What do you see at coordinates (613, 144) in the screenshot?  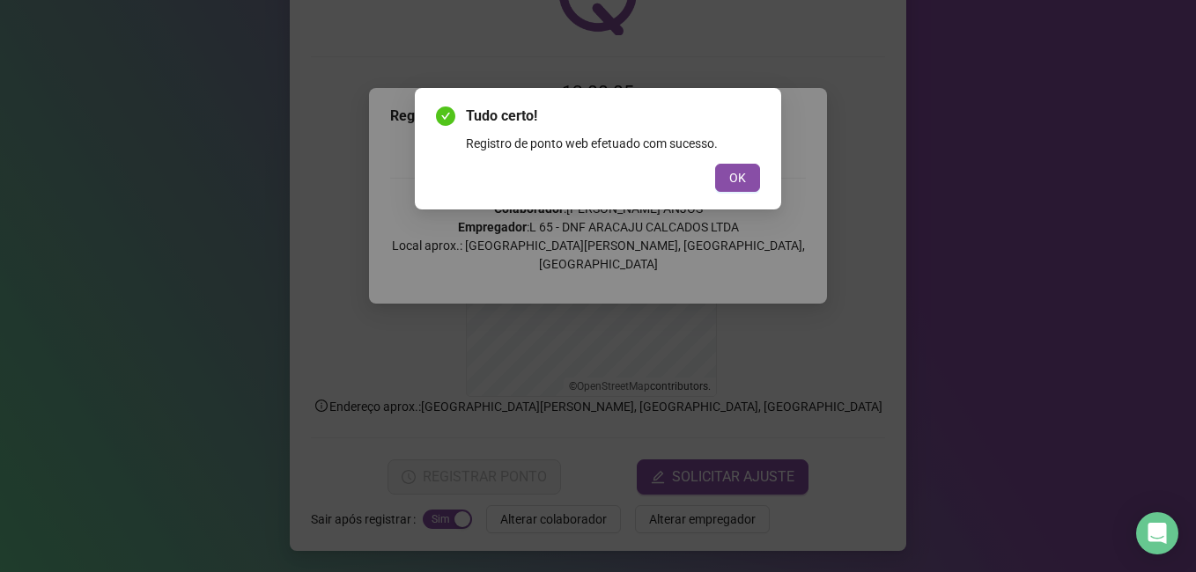 I see `div: Registro de ponto web efetuado com sucesso.` at bounding box center [613, 144].